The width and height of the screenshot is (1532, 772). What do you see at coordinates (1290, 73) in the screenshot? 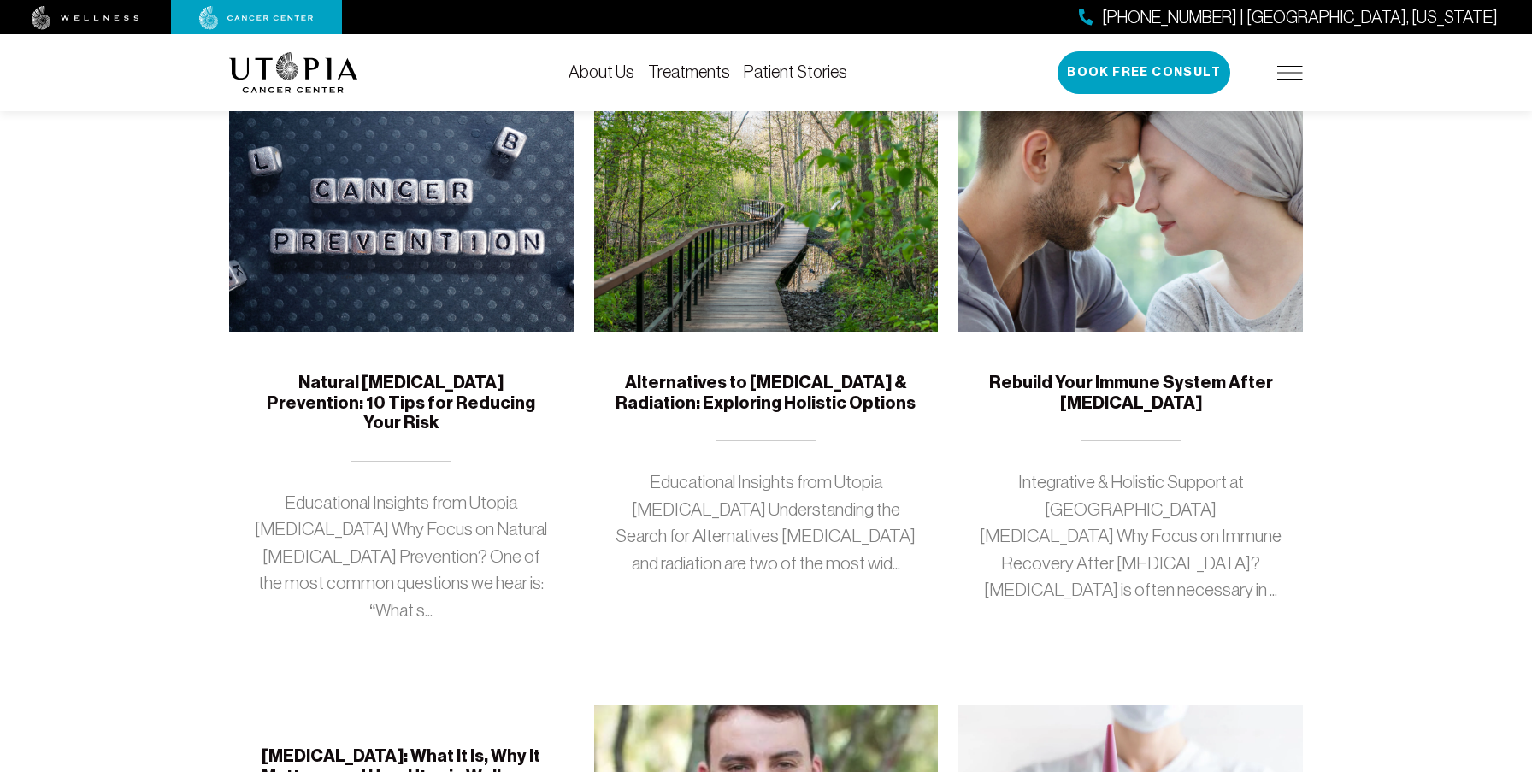
I see `img: icon-hamburger` at bounding box center [1290, 73].